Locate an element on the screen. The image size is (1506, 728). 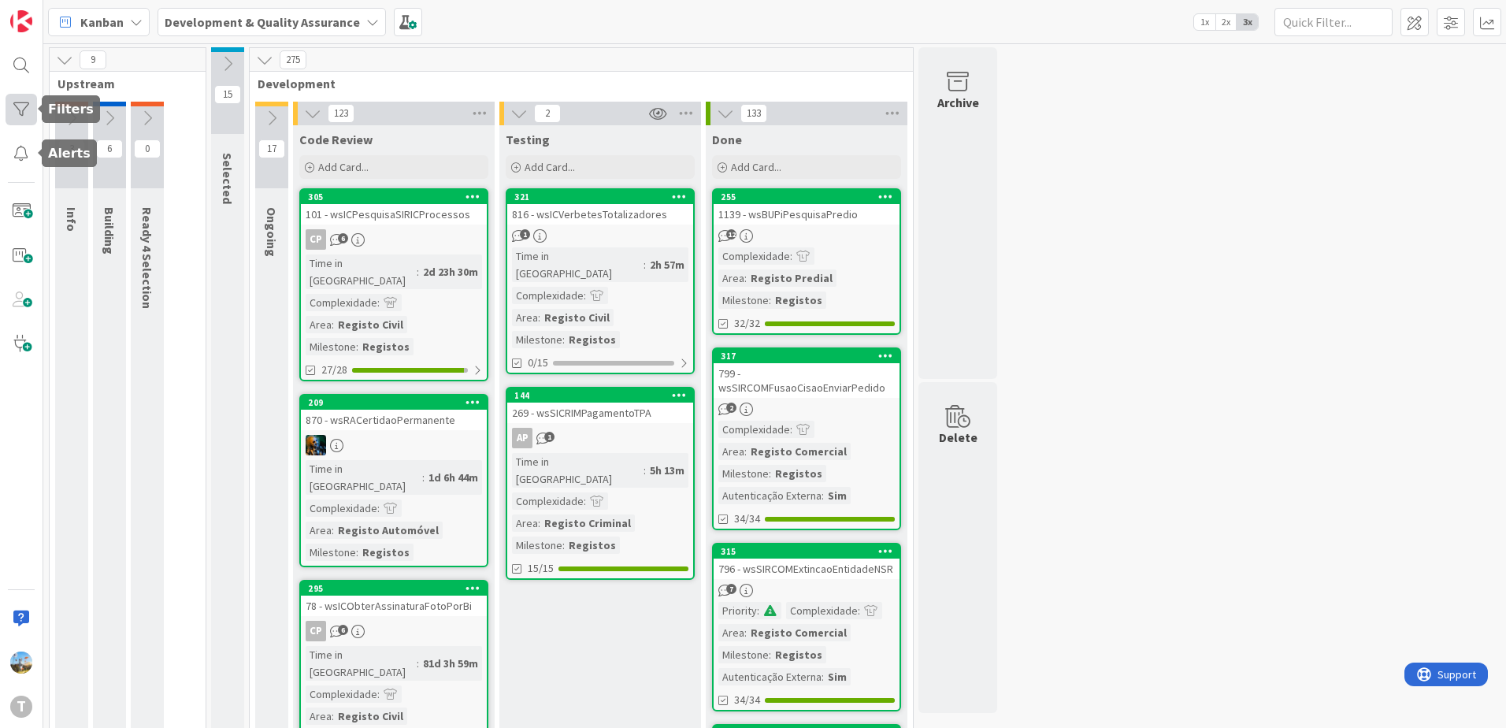
div: 295 is located at coordinates (397, 588).